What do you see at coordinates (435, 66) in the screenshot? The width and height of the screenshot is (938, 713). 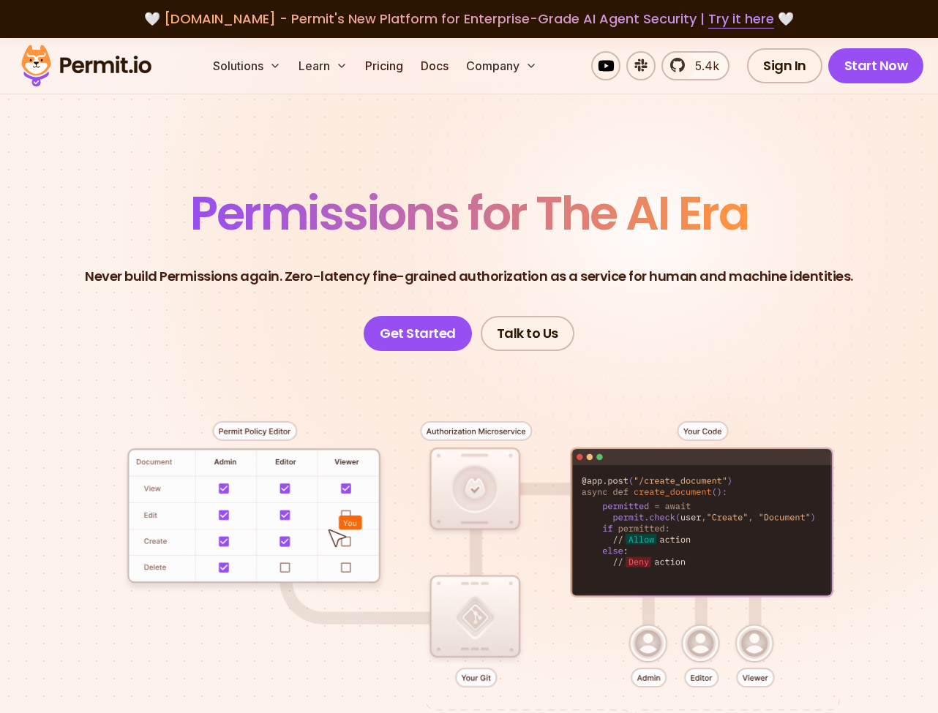 I see `a: Docs` at bounding box center [435, 66].